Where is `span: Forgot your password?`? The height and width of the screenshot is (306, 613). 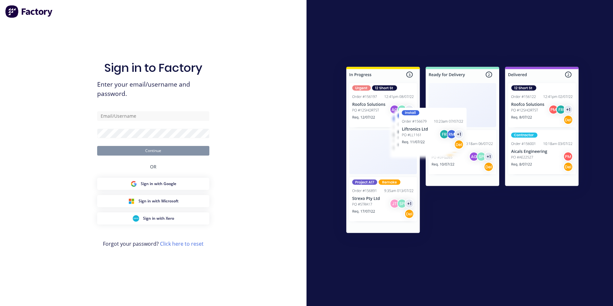
span: Forgot your password? is located at coordinates (153, 244).